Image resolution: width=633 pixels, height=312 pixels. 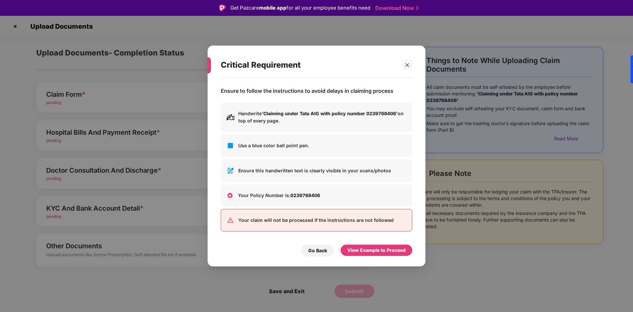 I want to click on strong: mobile app, so click(x=273, y=8).